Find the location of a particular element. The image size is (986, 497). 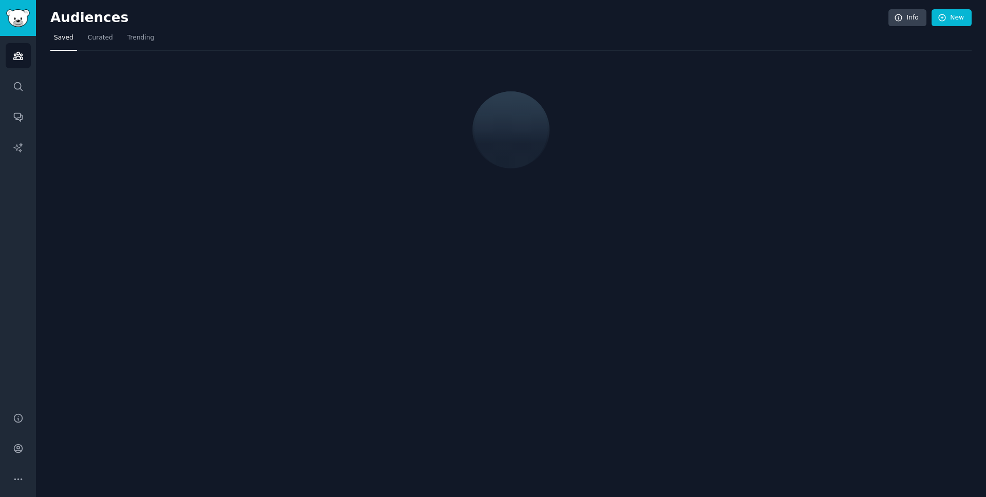

span: Saved is located at coordinates (64, 38).